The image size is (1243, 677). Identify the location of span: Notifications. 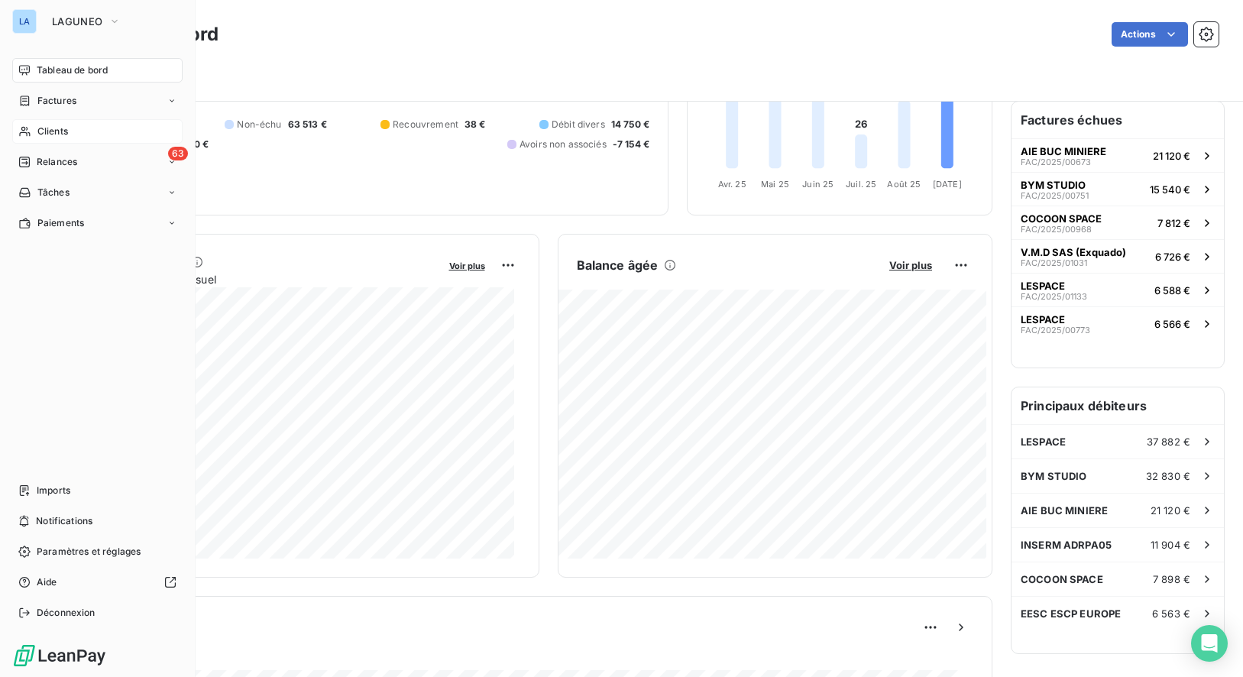
(64, 521).